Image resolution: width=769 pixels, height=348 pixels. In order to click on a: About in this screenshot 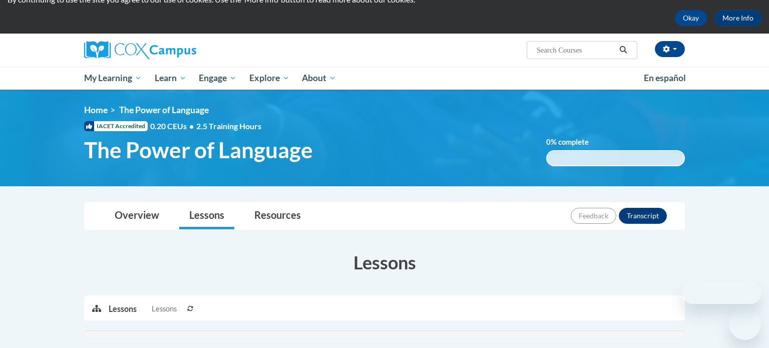, I will do `click(319, 78)`.